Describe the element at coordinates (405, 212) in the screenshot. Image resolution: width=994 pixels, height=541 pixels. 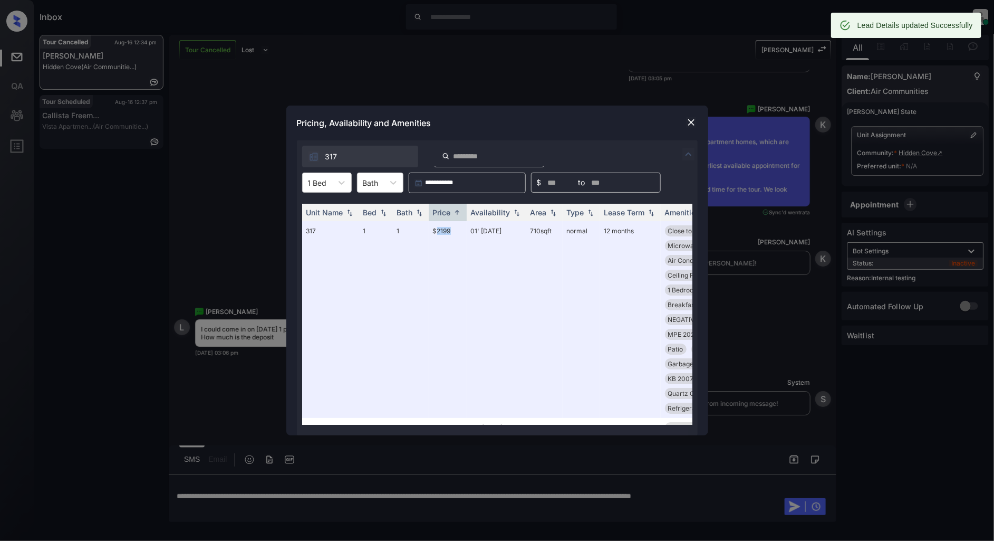
I see `div: Bath` at that location.